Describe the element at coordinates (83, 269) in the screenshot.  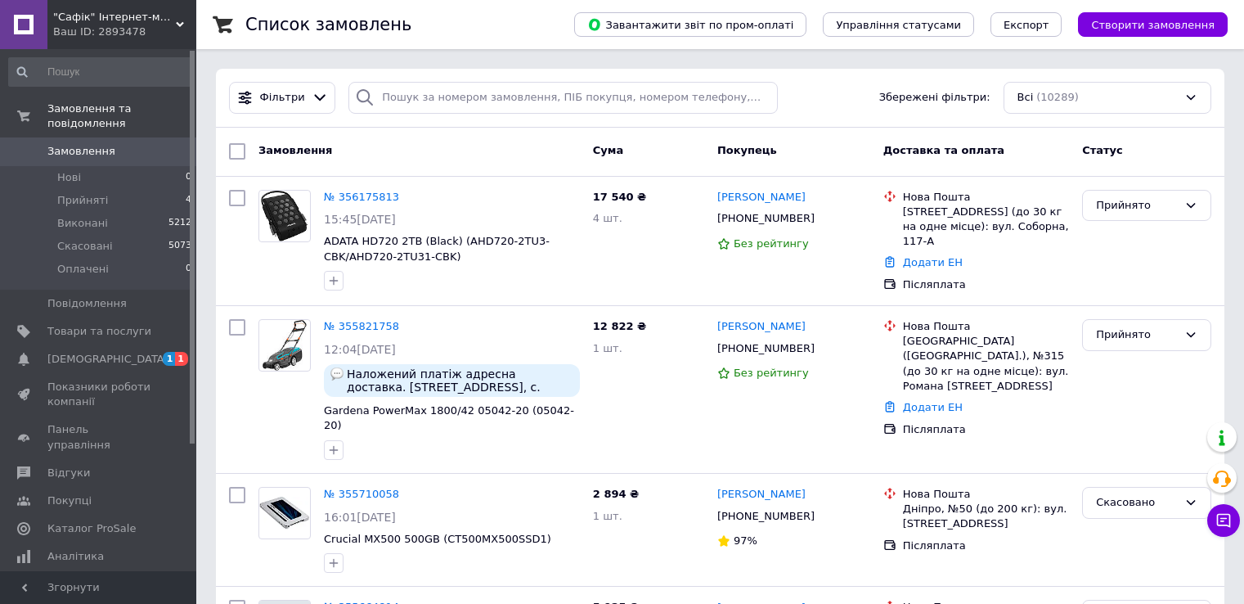
I see `span: Оплачені` at that location.